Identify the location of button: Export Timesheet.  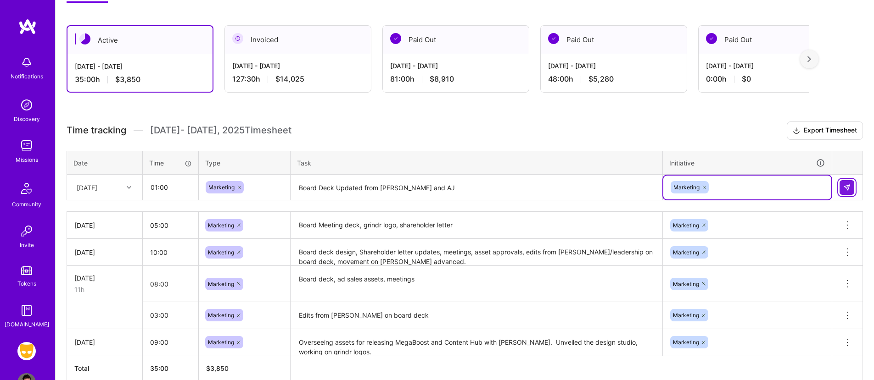
(825, 131).